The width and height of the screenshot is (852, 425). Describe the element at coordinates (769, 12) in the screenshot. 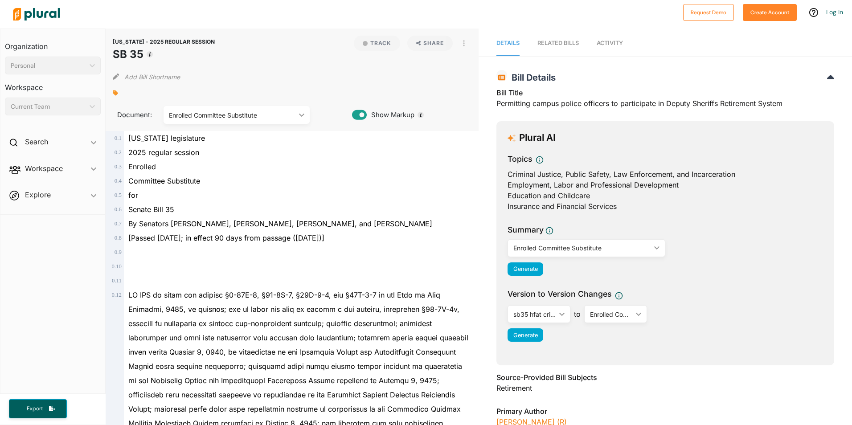

I see `button: Create Account` at that location.